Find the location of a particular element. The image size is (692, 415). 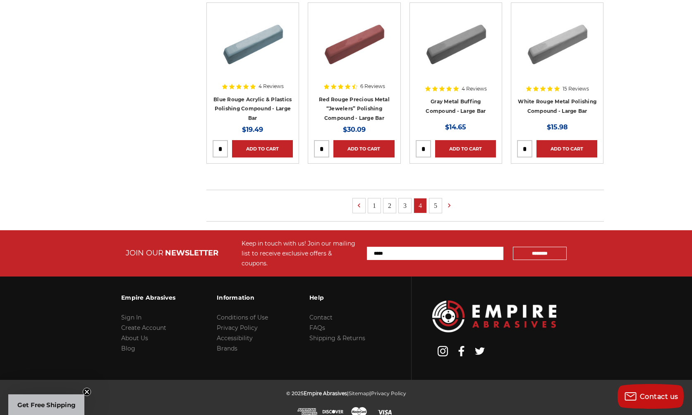

a: Contact is located at coordinates (321, 318).